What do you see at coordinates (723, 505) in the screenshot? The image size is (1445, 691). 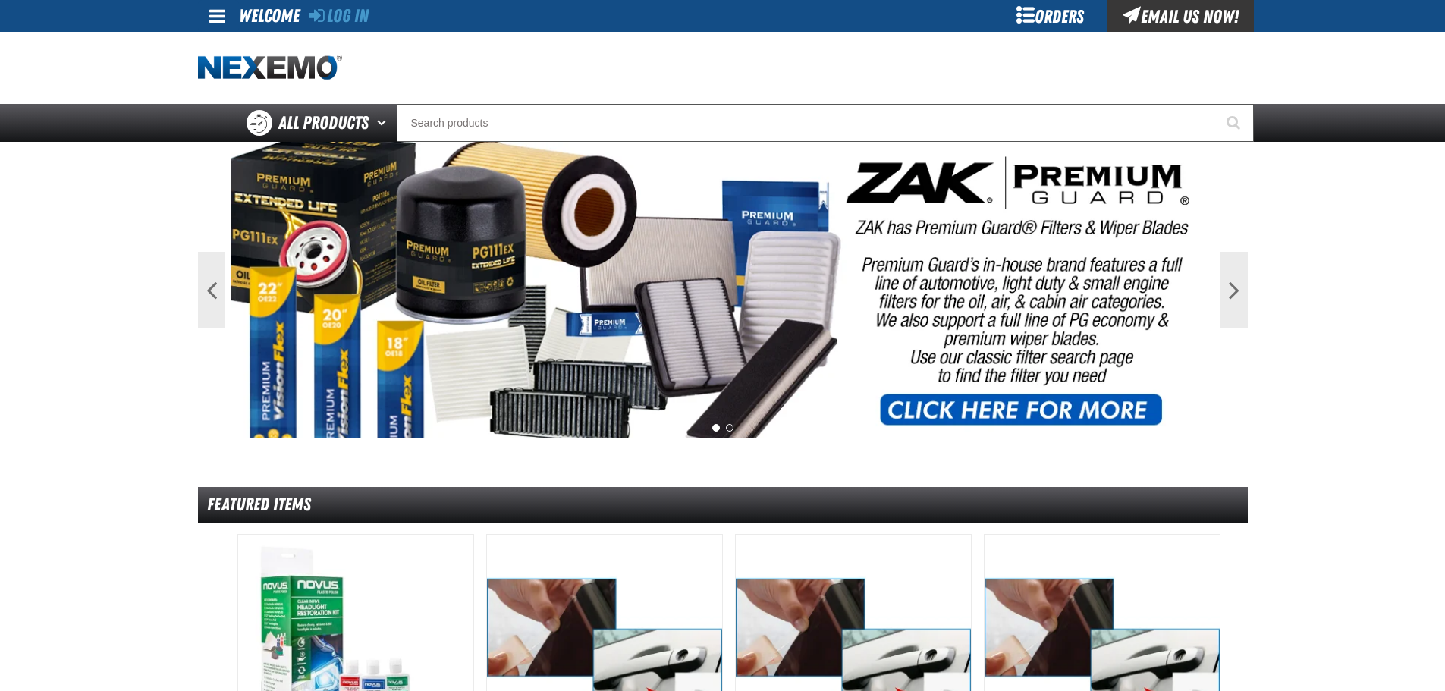 I see `div: Featured Items` at bounding box center [723, 505].